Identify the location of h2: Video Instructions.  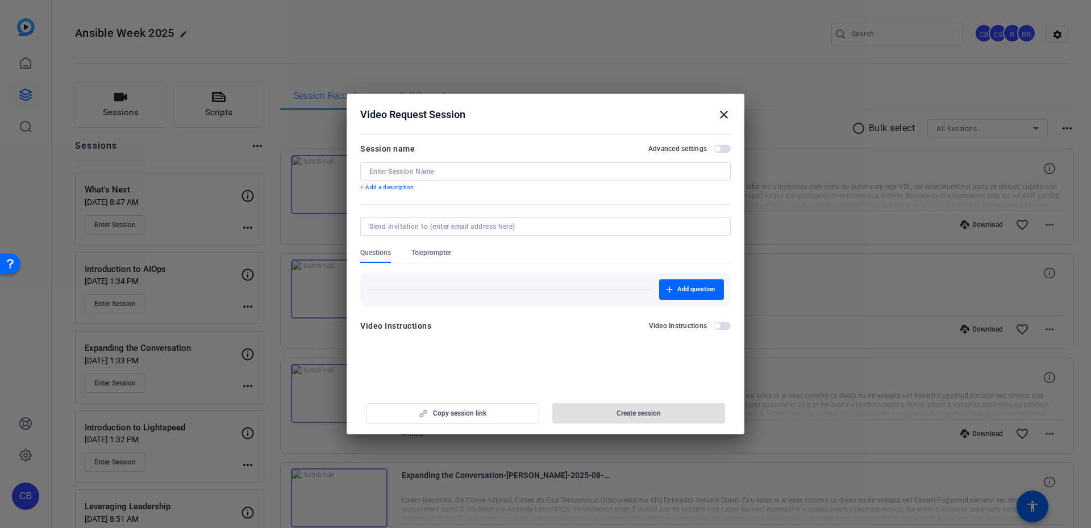
(678, 326).